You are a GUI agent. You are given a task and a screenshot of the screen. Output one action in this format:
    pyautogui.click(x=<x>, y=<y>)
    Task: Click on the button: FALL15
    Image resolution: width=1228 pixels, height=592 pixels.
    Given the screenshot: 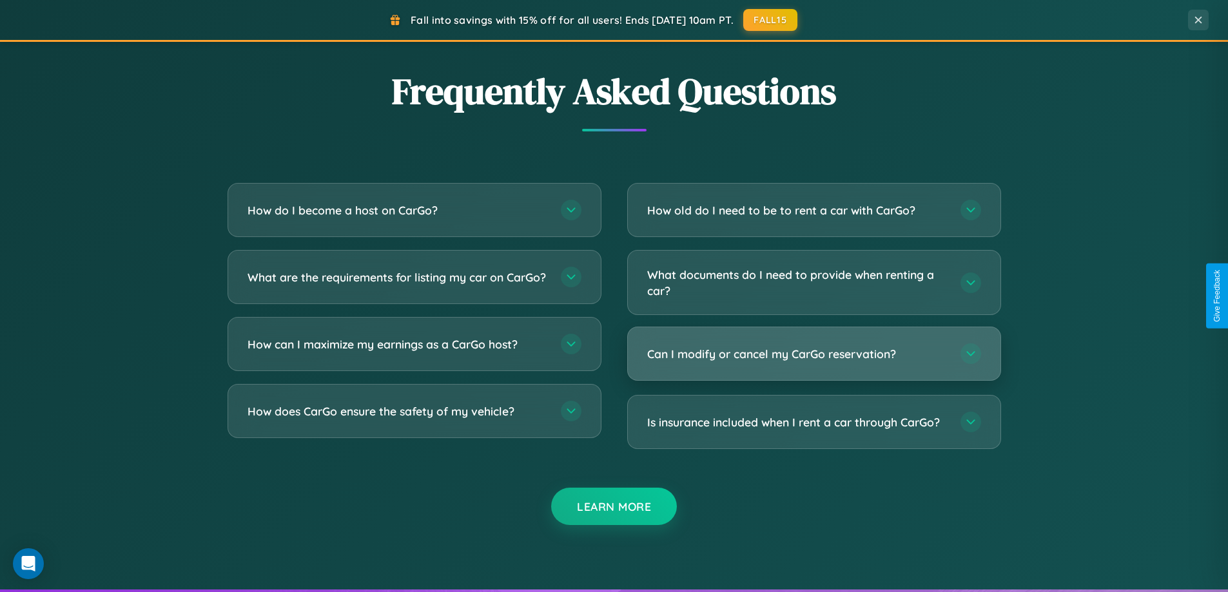 What is the action you would take?
    pyautogui.click(x=770, y=20)
    